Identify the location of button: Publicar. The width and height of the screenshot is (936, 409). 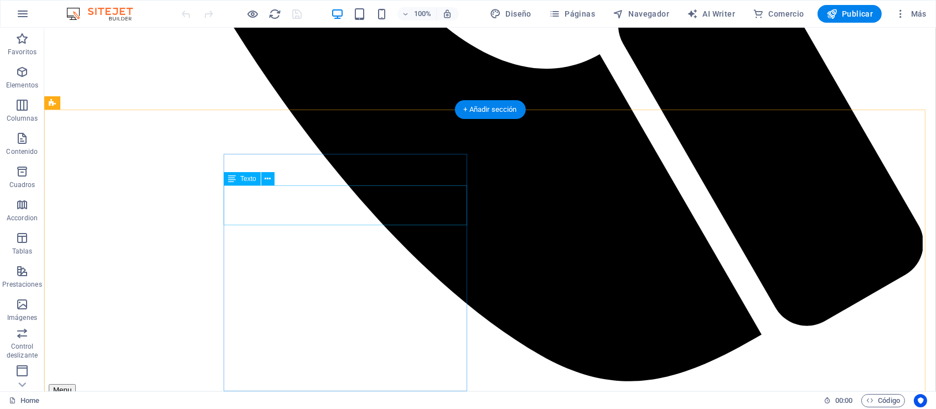
(849, 14).